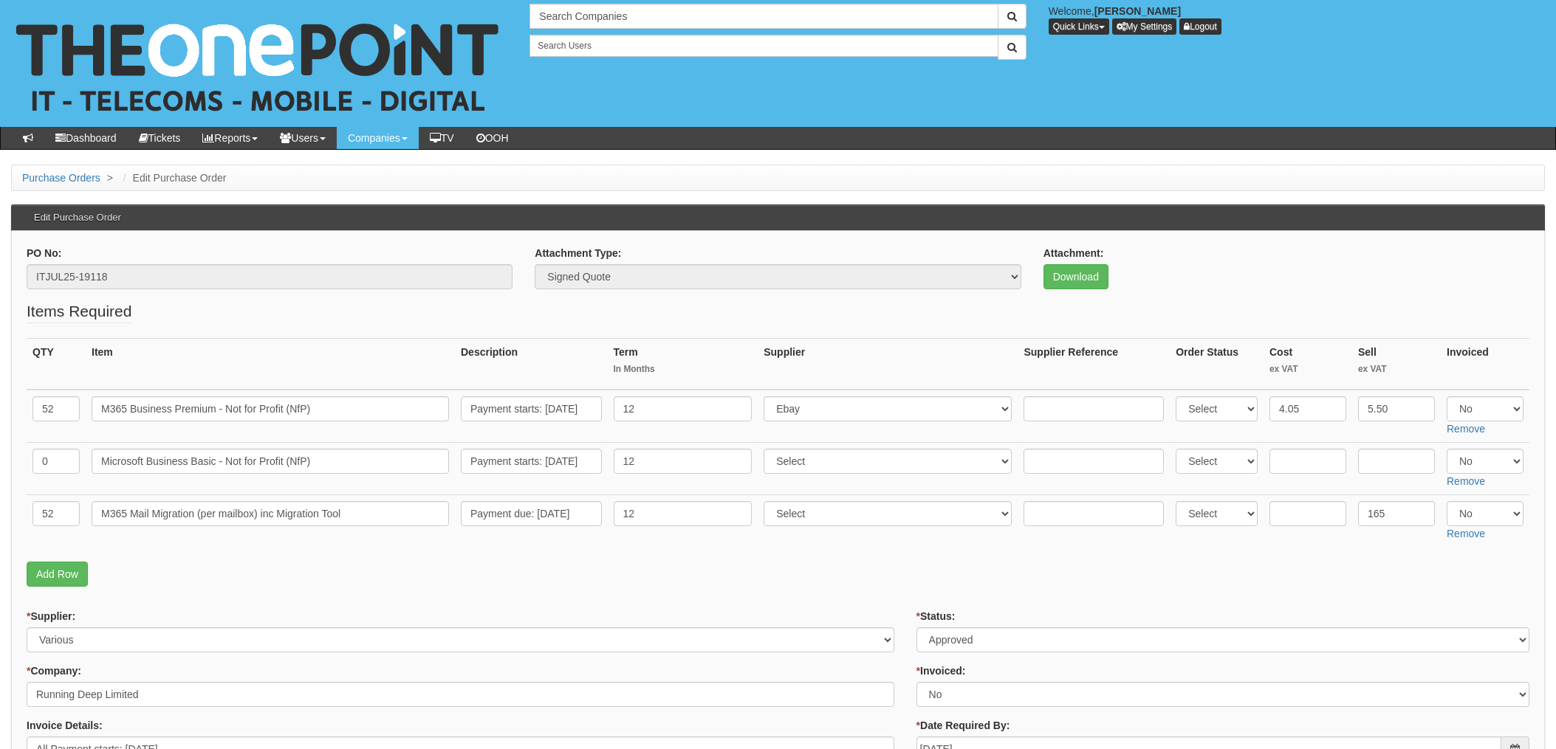  What do you see at coordinates (1145, 27) in the screenshot?
I see `a: My Settings` at bounding box center [1145, 27].